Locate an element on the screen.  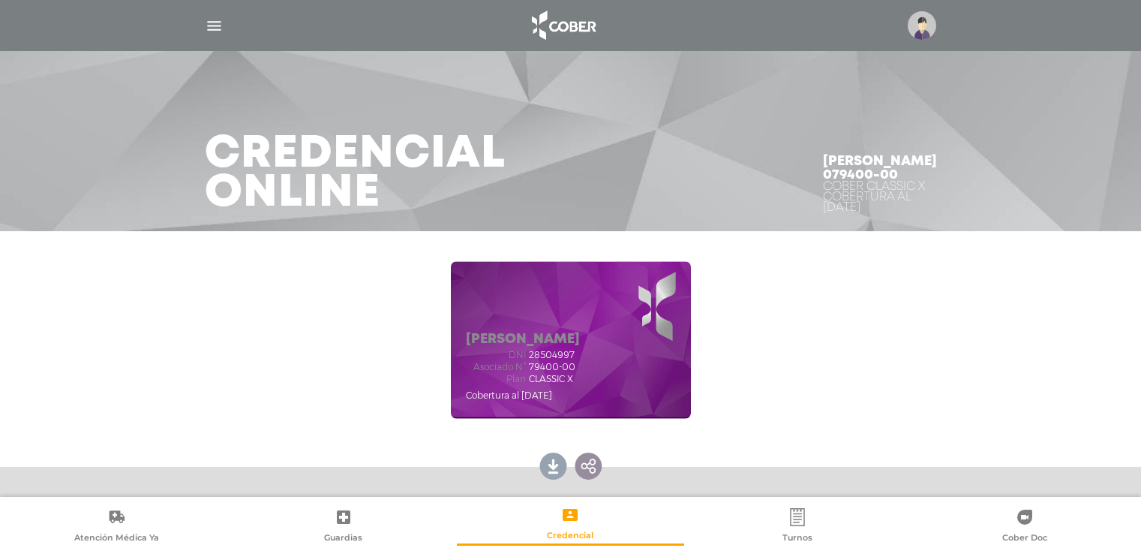
span: CLASSIC X is located at coordinates (551, 379).